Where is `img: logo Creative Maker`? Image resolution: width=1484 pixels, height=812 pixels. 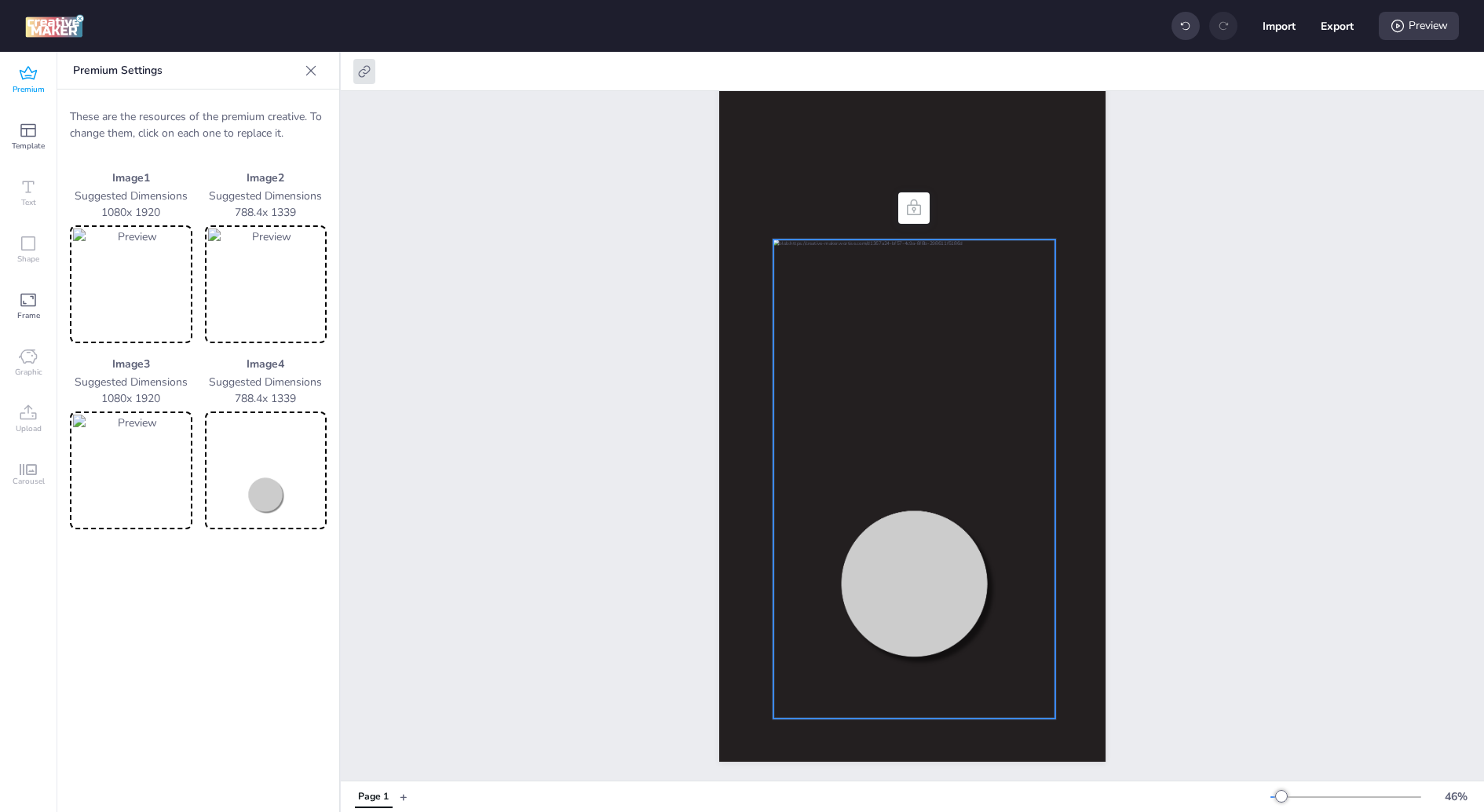 img: logo Creative Maker is located at coordinates (54, 25).